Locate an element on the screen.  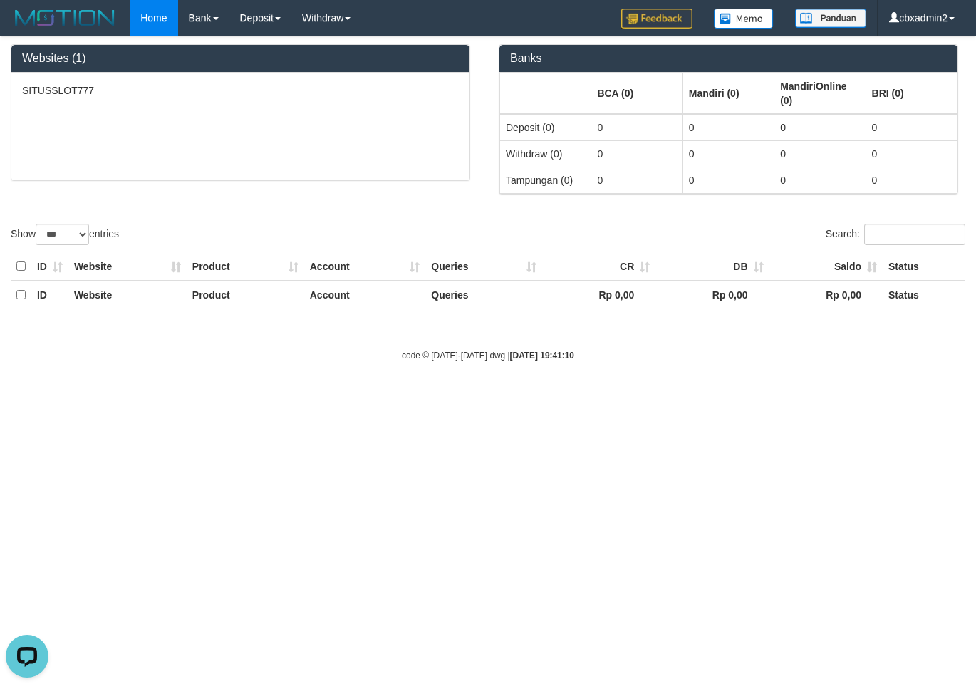
td: Withdraw (0) is located at coordinates (546, 153).